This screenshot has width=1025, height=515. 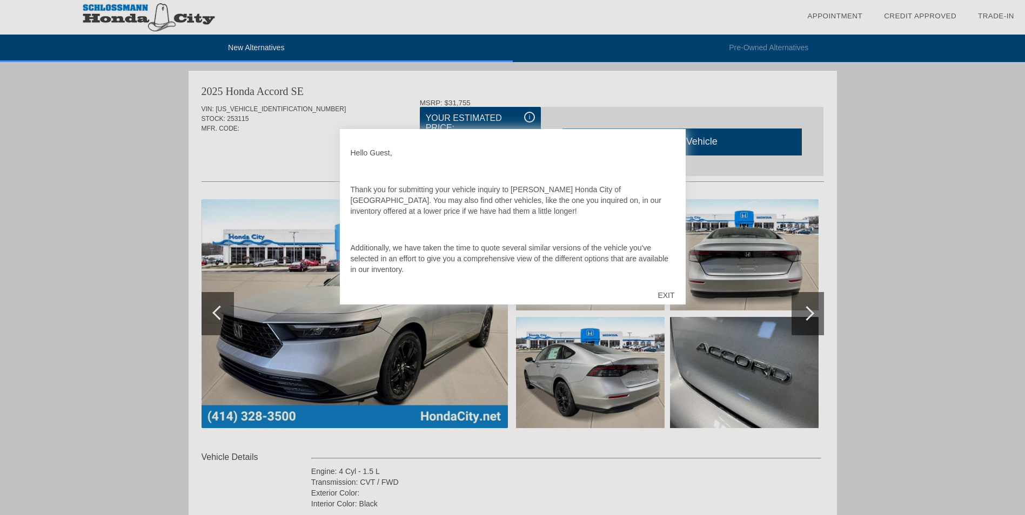 I want to click on a: Credit Approved, so click(x=920, y=16).